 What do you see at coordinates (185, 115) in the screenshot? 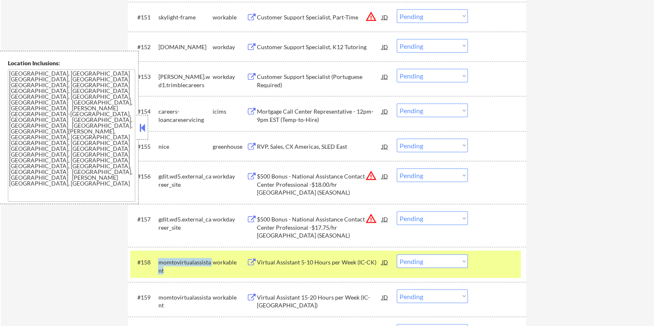
I see `div: careers-loancareservicing` at bounding box center [185, 115].